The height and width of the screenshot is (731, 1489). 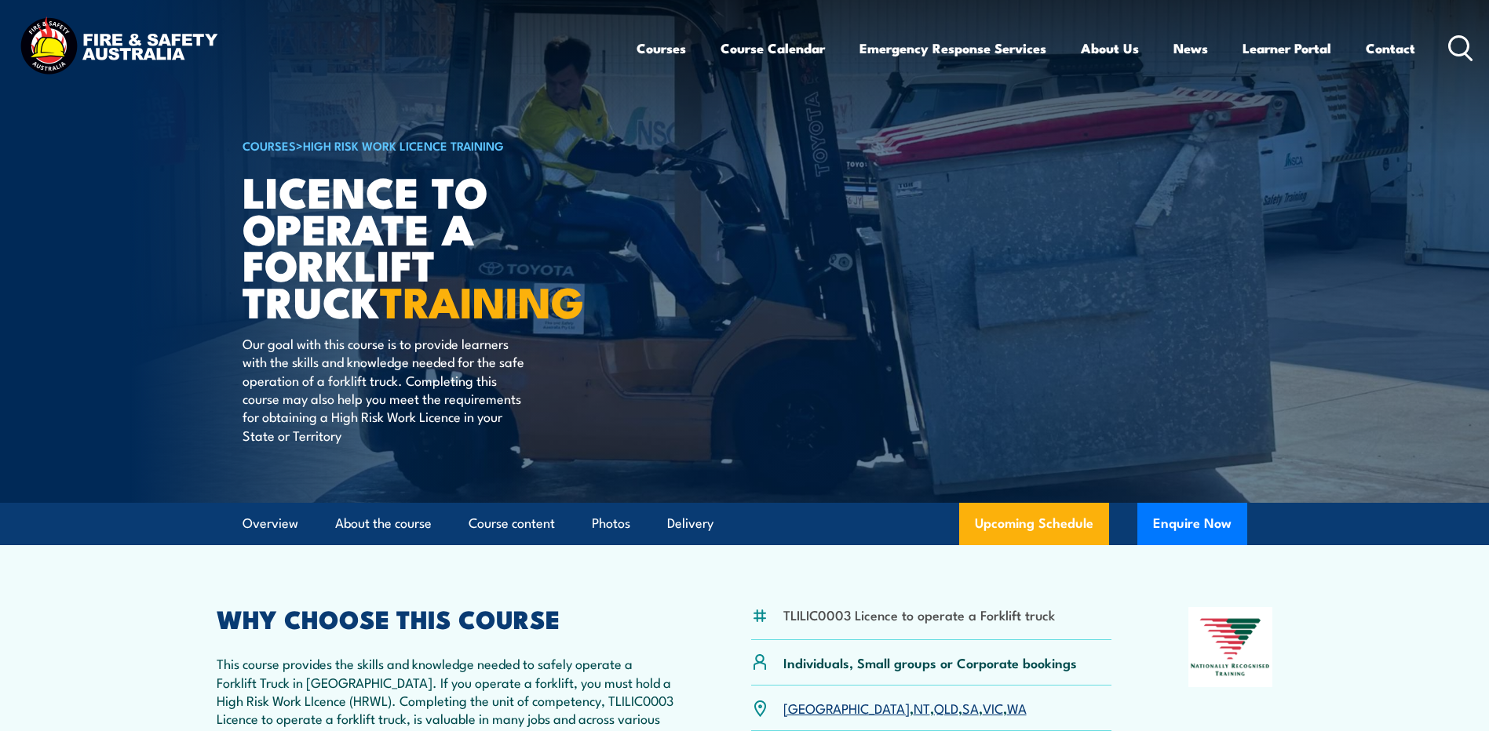 I want to click on a: News, so click(x=1191, y=48).